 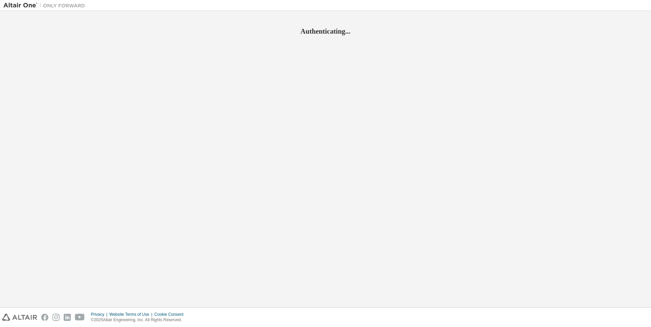 I want to click on div: Cookie Consent, so click(x=170, y=315).